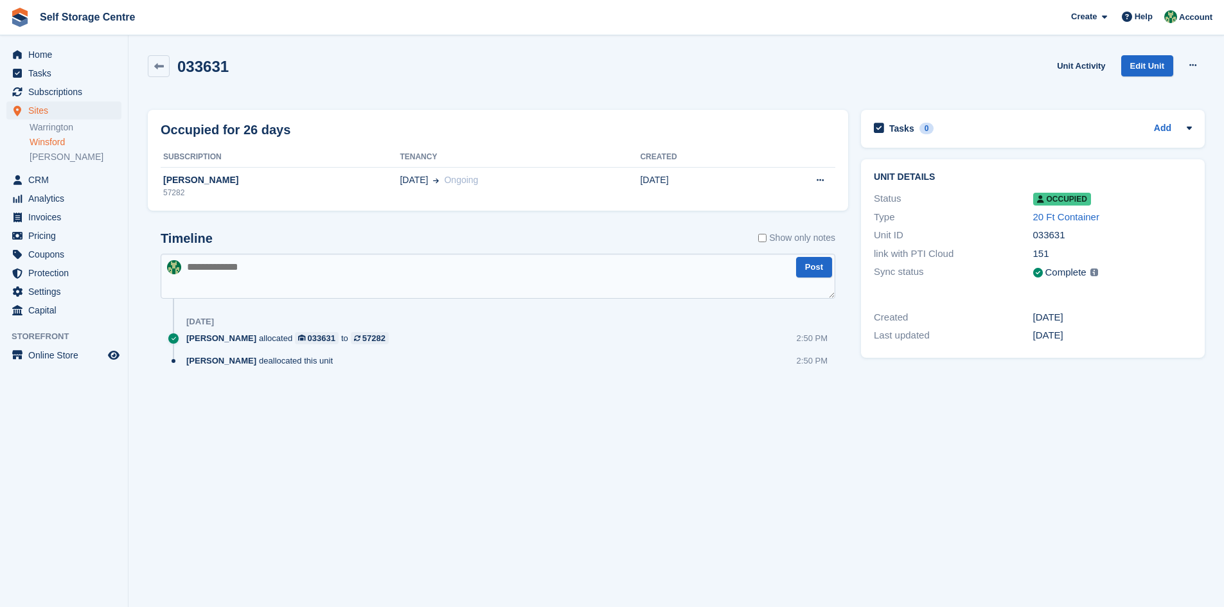 This screenshot has height=607, width=1224. Describe the element at coordinates (1084, 17) in the screenshot. I see `span: Create` at that location.